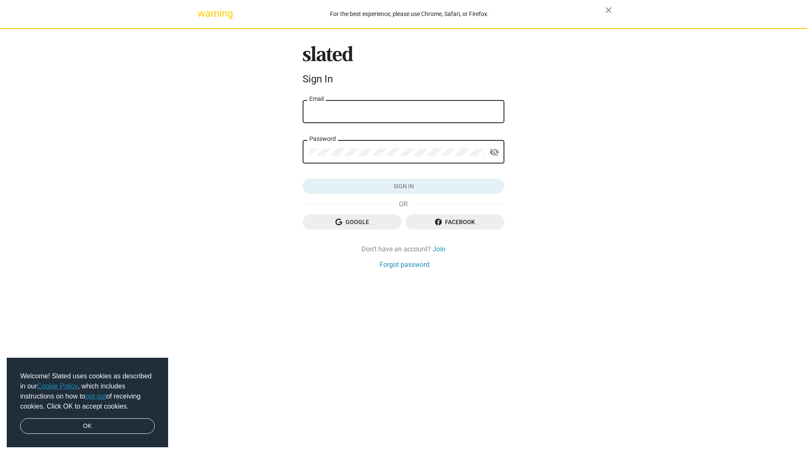 The height and width of the screenshot is (454, 807). Describe the element at coordinates (404, 67) in the screenshot. I see `sl-branding: Sign In` at that location.